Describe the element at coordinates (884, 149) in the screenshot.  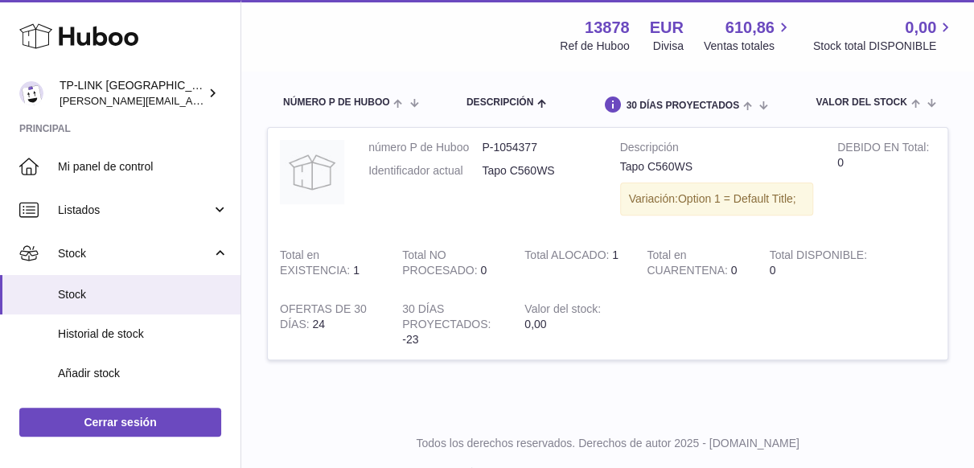
I see `strong: DEBIDO EN Total` at that location.